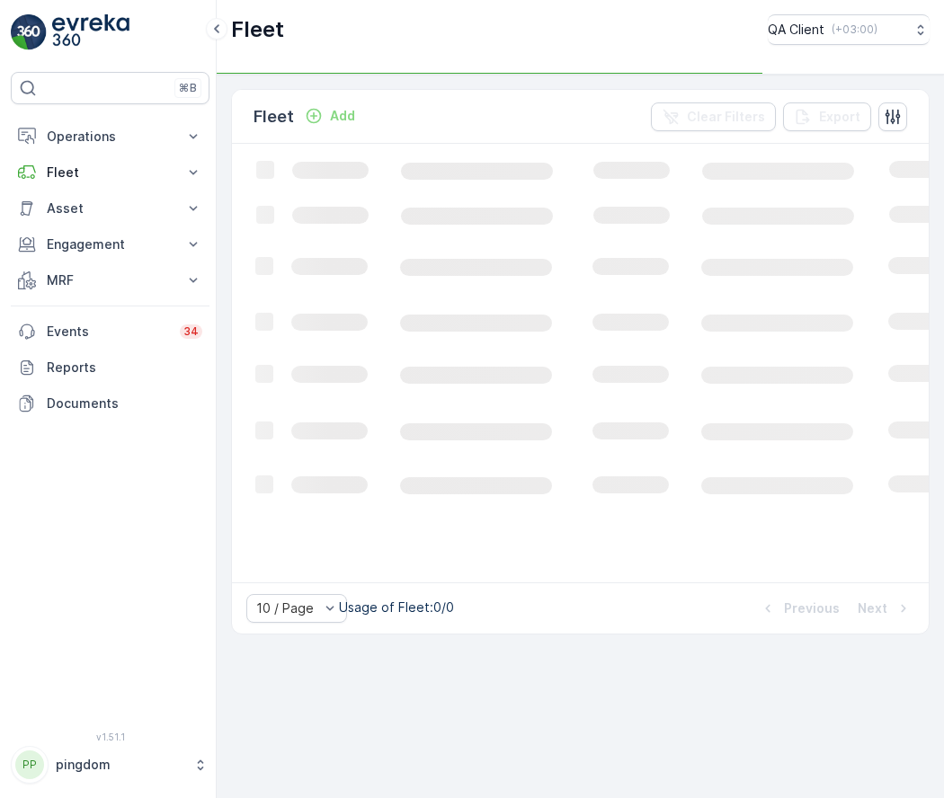  I want to click on p: Events, so click(108, 332).